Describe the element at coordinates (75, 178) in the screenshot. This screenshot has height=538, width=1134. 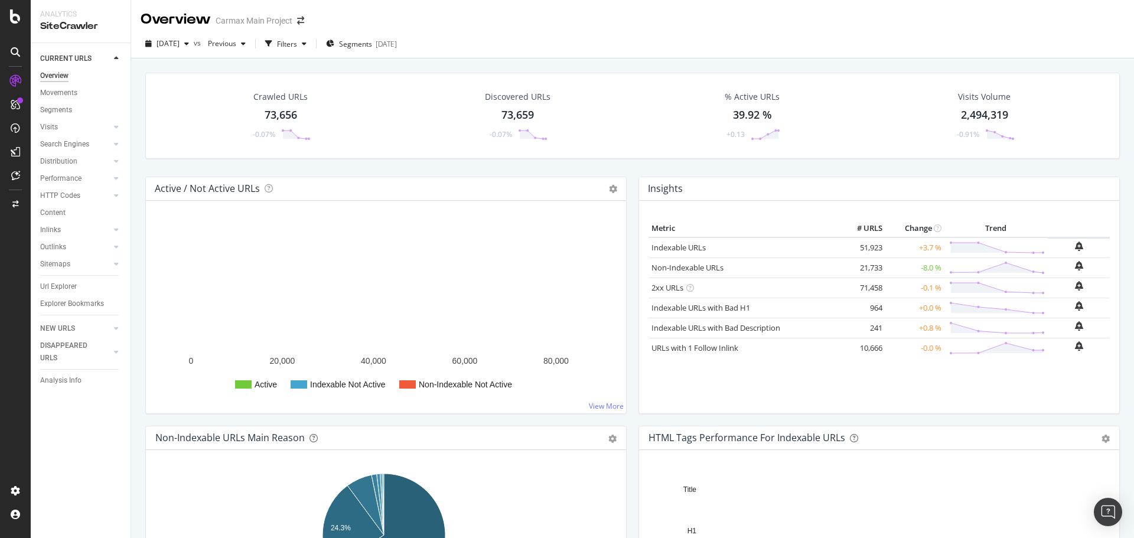
I see `a: Performance` at that location.